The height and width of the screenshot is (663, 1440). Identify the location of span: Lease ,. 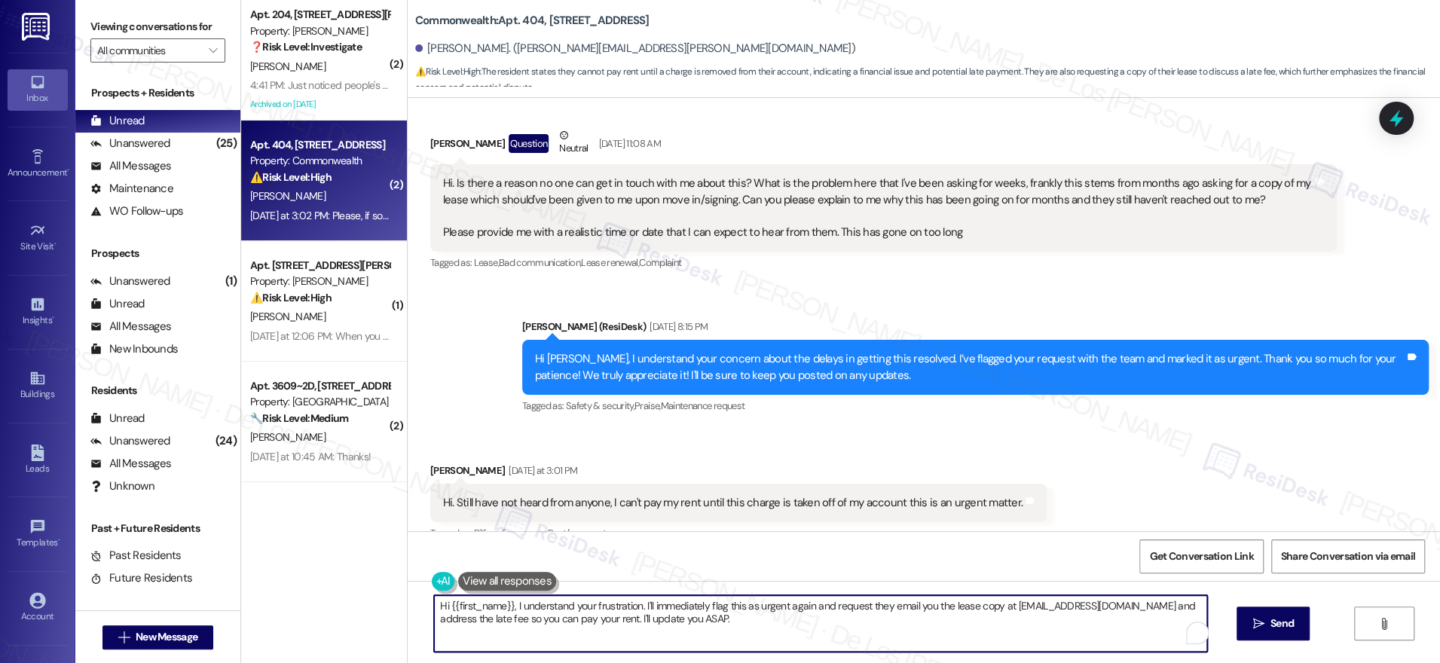
(486, 262).